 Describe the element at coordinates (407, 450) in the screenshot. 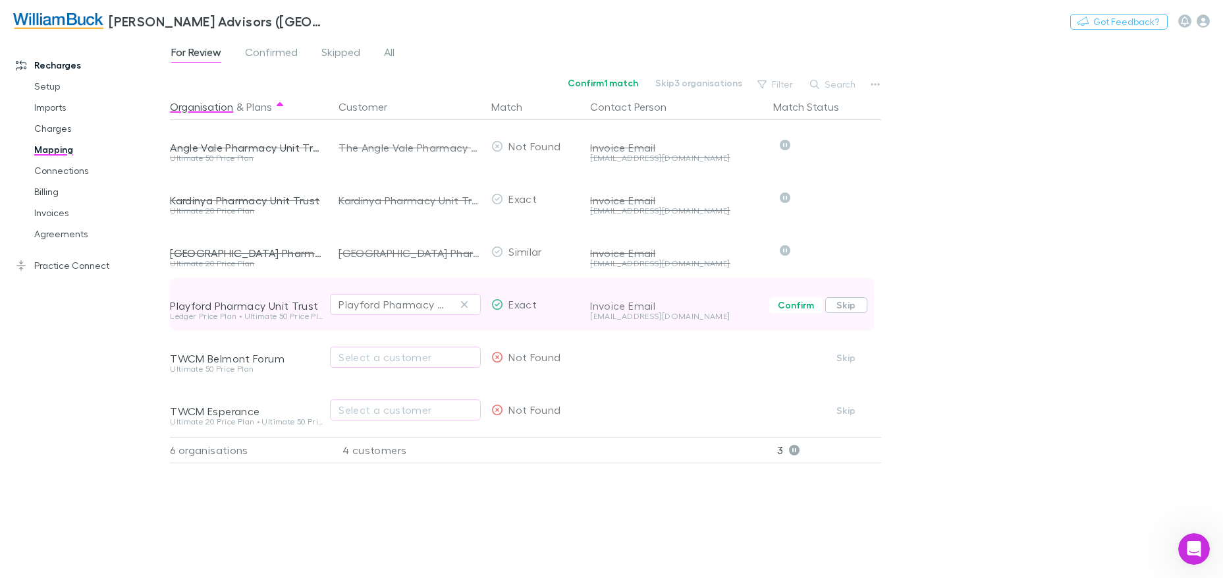

I see `div: 4 customers` at that location.